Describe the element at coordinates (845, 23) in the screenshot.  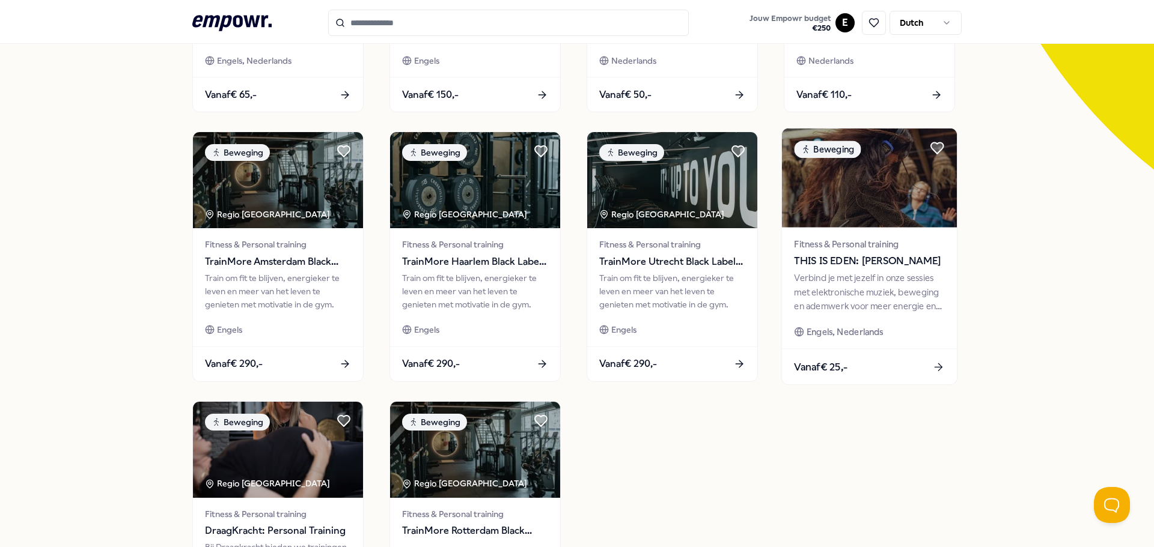
I see `button: E` at that location.